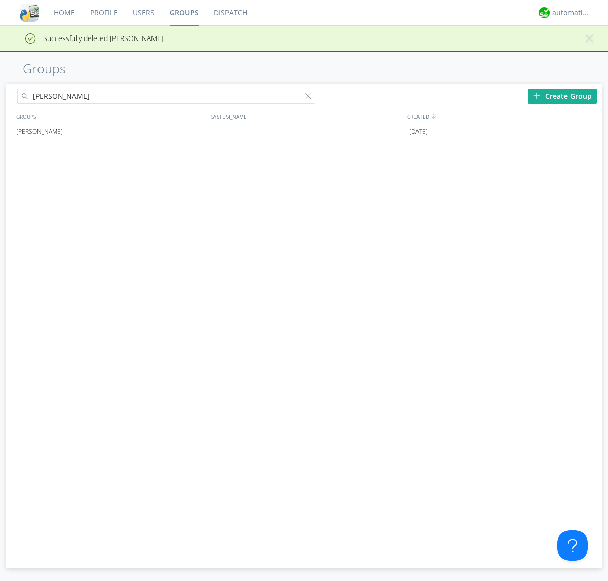  I want to click on div: SYSTEM_NAME, so click(307, 116).